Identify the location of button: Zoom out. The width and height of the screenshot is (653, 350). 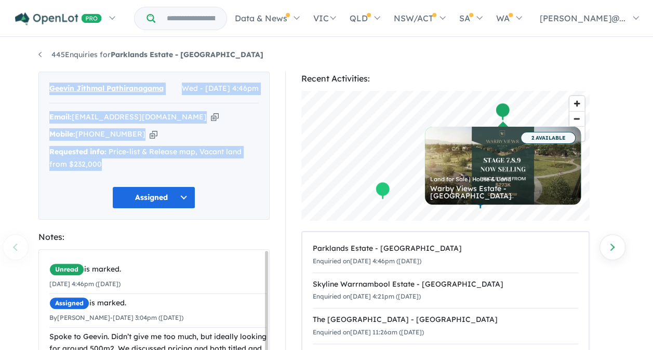
(576, 118).